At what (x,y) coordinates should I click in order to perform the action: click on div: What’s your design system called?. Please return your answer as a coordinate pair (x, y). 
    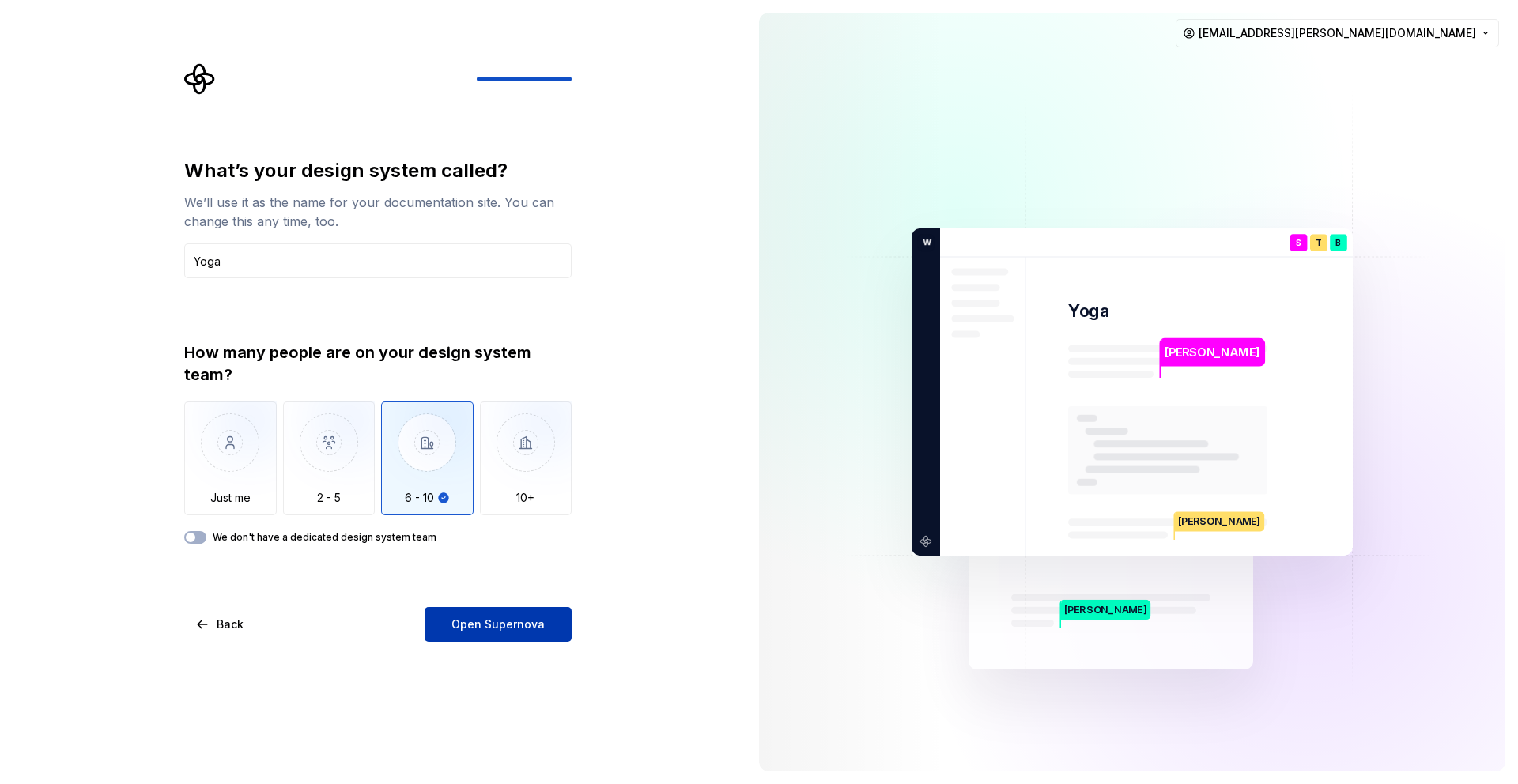
    Looking at the image, I should click on (378, 171).